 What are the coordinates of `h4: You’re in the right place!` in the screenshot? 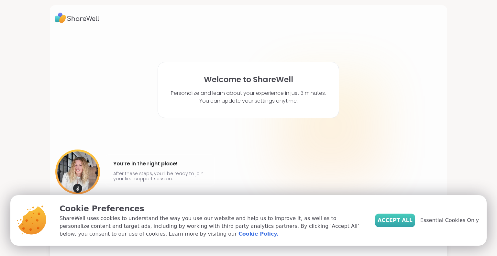 It's located at (160, 164).